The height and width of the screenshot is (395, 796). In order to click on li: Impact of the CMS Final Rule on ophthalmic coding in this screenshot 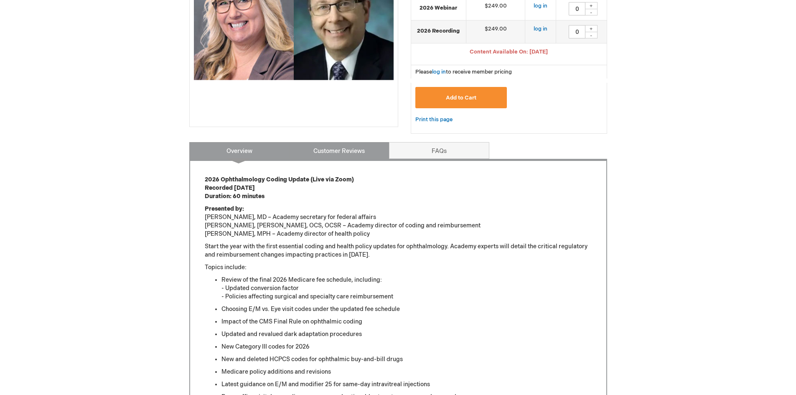, I will do `click(406, 322)`.